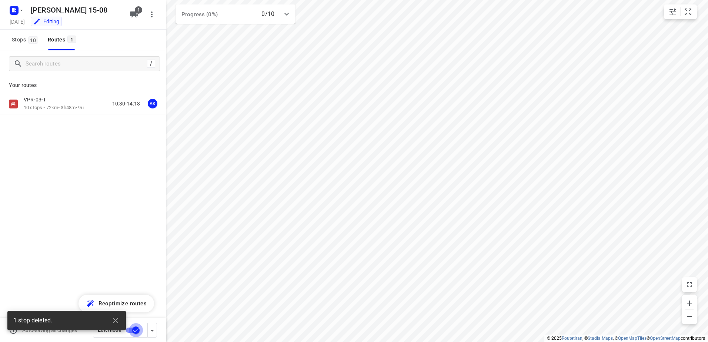 Image resolution: width=708 pixels, height=342 pixels. What do you see at coordinates (116, 304) in the screenshot?
I see `button: Reoptimize routes` at bounding box center [116, 304].